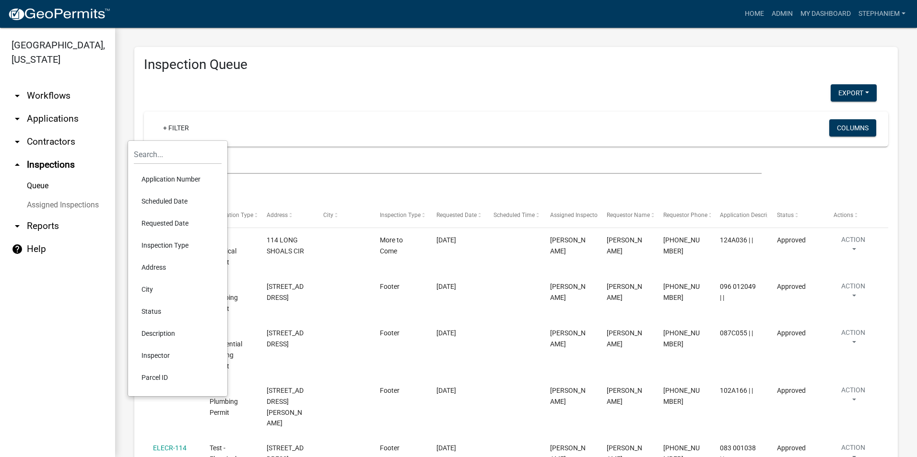 This screenshot has height=457, width=917. I want to click on datatable-header-cell: City, so click(342, 216).